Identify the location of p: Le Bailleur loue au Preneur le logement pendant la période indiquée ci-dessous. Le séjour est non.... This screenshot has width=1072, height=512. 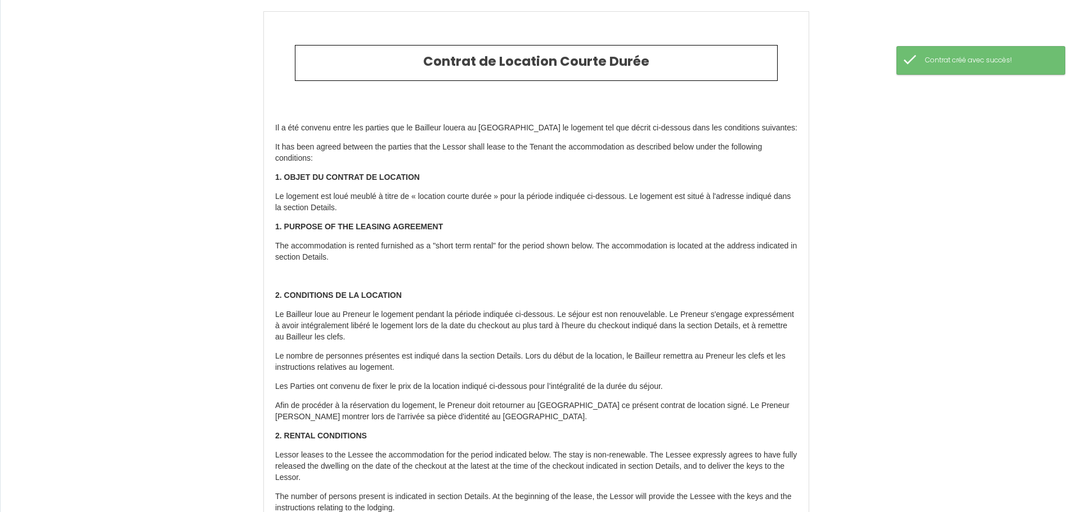
(536, 326).